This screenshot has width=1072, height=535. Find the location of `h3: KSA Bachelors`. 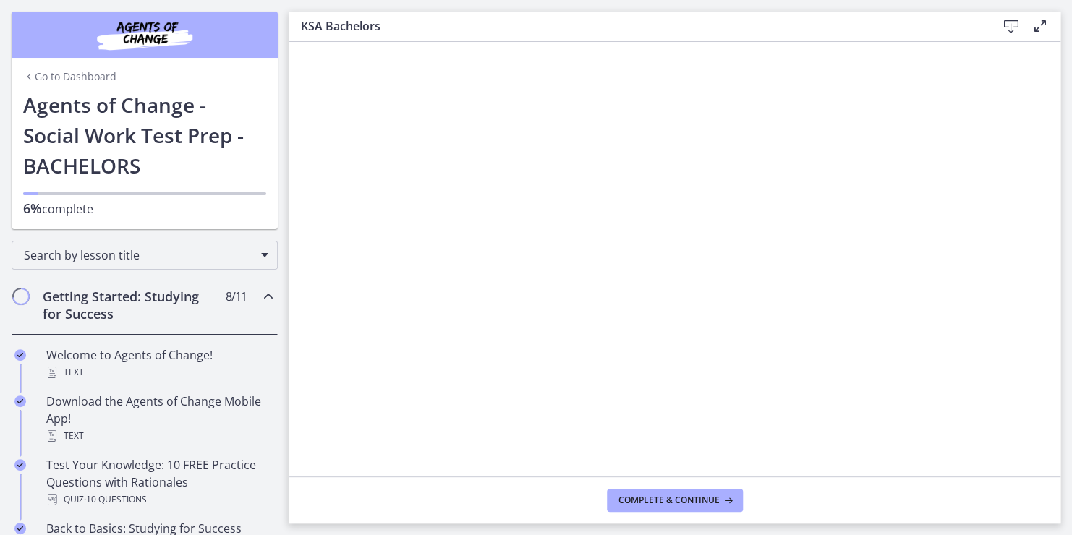

h3: KSA Bachelors is located at coordinates (637, 26).